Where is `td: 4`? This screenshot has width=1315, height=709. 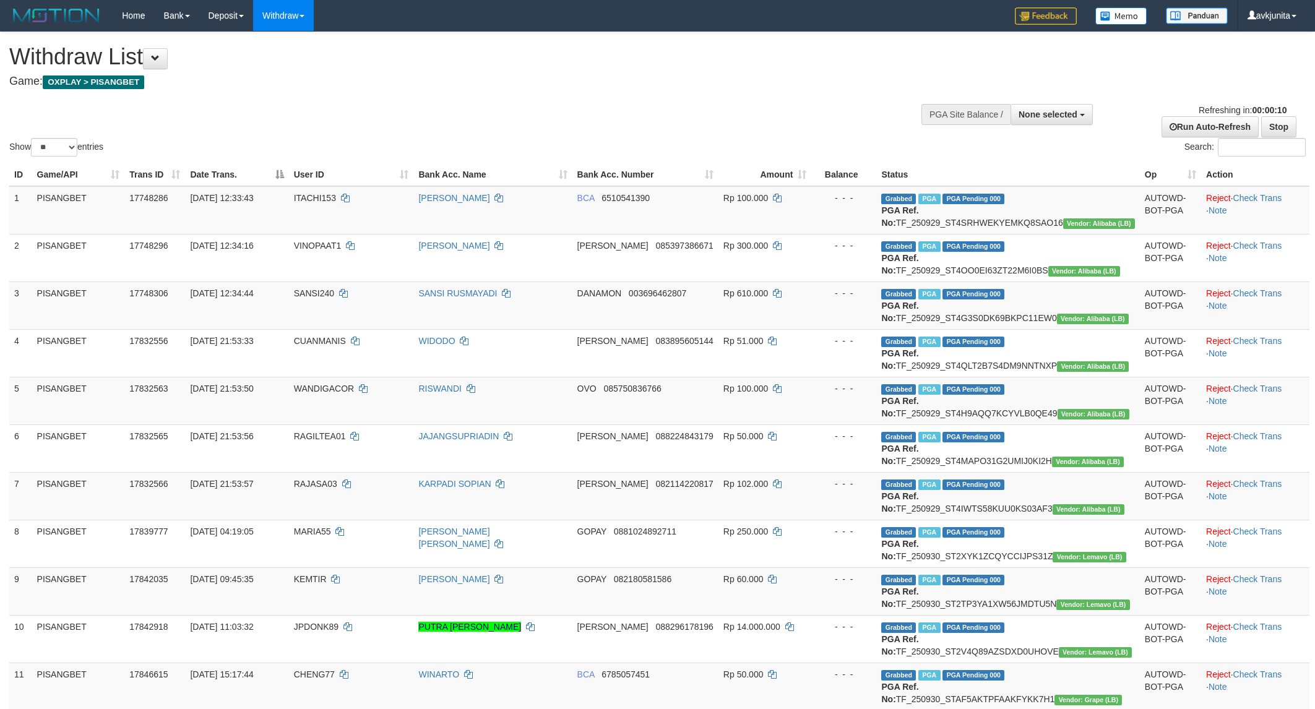 td: 4 is located at coordinates (20, 353).